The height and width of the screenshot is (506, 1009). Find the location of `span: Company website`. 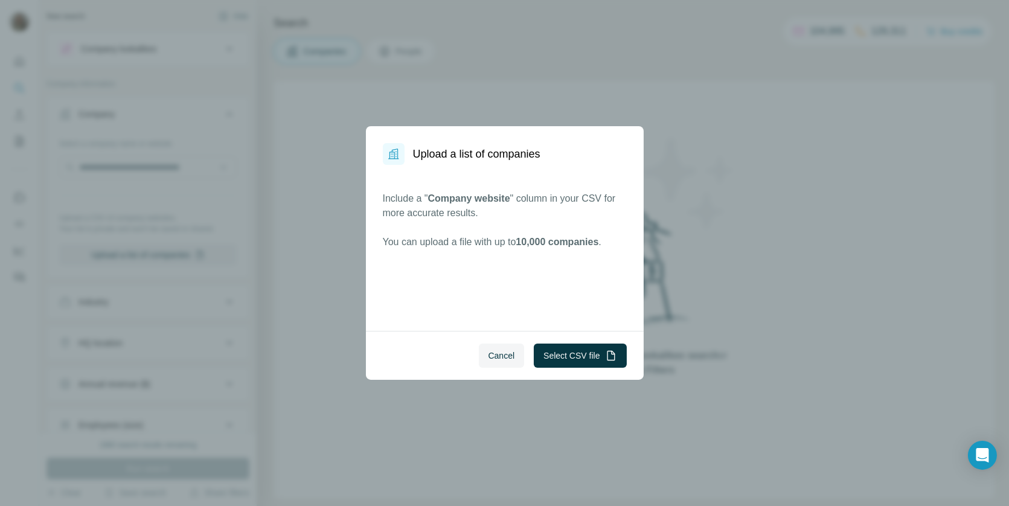

span: Company website is located at coordinates (469, 198).